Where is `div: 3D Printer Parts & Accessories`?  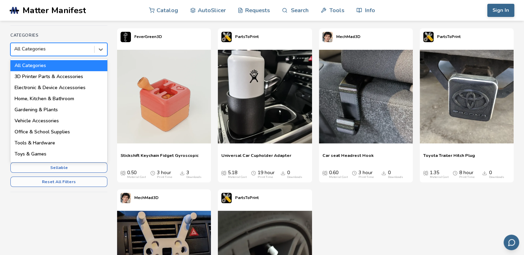
div: 3D Printer Parts & Accessories is located at coordinates (59, 77).